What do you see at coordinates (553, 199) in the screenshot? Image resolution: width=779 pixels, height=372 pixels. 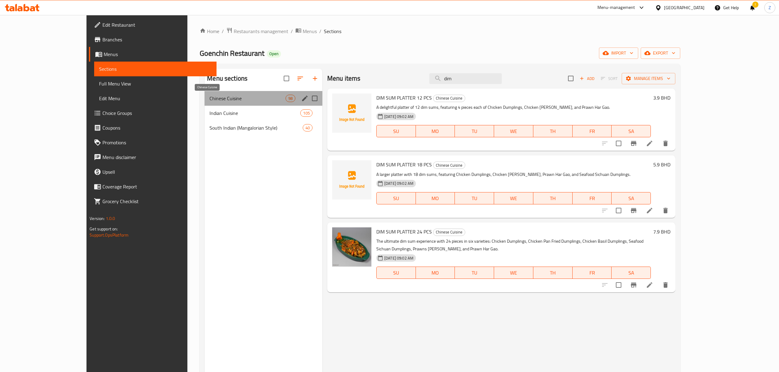 I see `span: TH` at bounding box center [553, 199].